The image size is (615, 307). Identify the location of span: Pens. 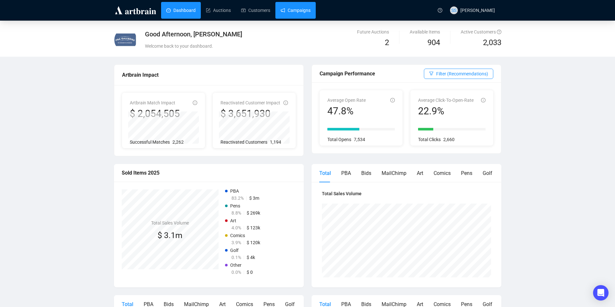
(235, 206).